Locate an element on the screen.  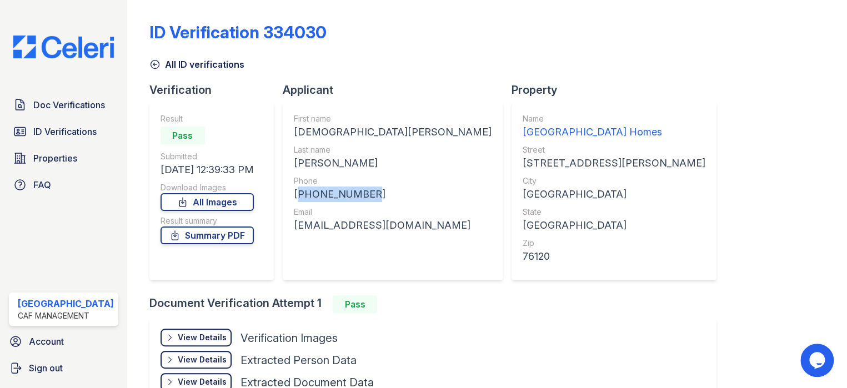
div: Document Verification Attempt 1 is located at coordinates (437, 304).